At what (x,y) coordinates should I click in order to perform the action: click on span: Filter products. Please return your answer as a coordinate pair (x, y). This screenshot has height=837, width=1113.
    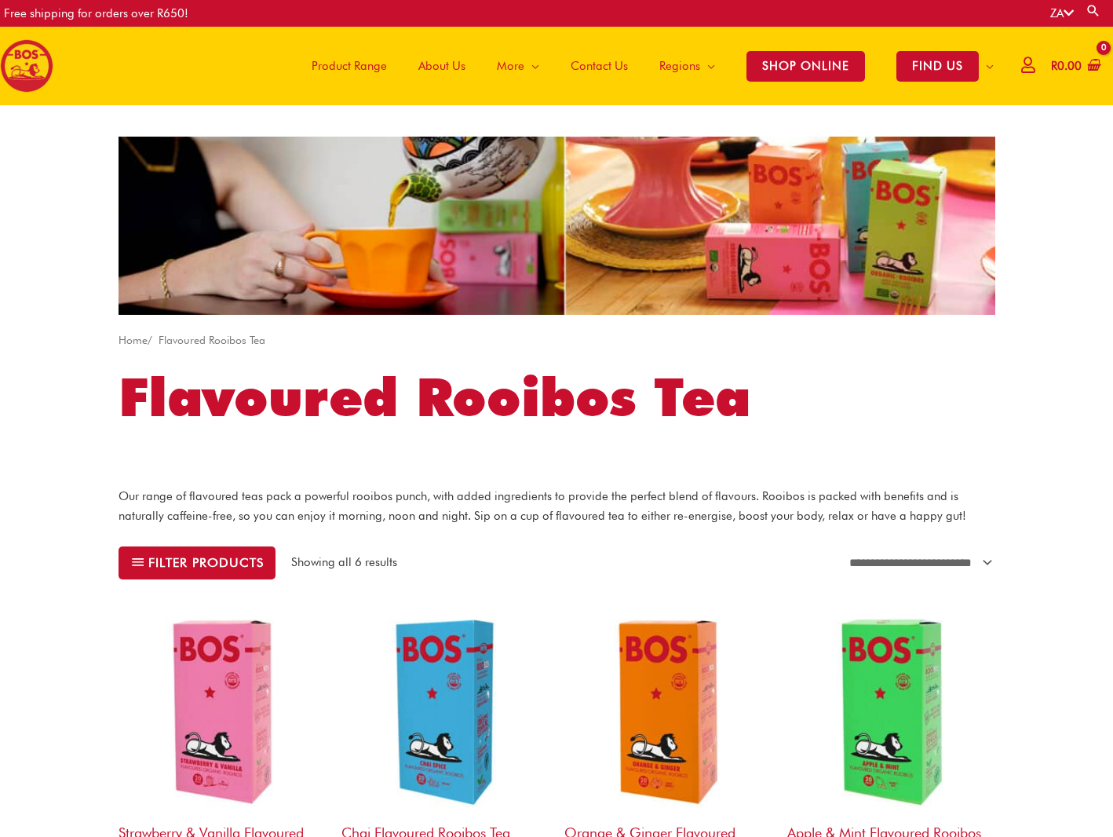
    Looking at the image, I should click on (206, 562).